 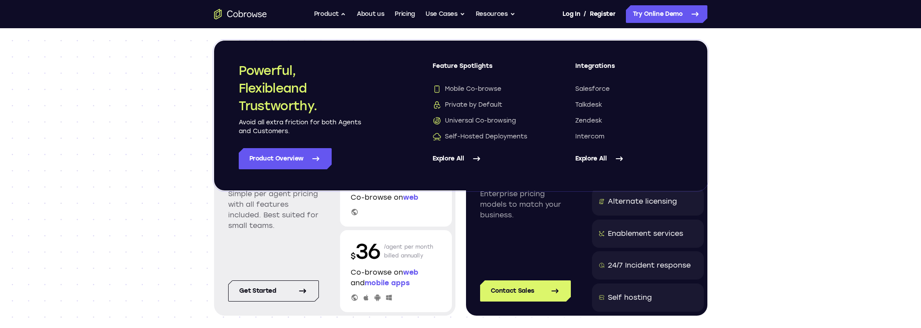 What do you see at coordinates (667, 14) in the screenshot?
I see `a: Try Online Demo` at bounding box center [667, 14].